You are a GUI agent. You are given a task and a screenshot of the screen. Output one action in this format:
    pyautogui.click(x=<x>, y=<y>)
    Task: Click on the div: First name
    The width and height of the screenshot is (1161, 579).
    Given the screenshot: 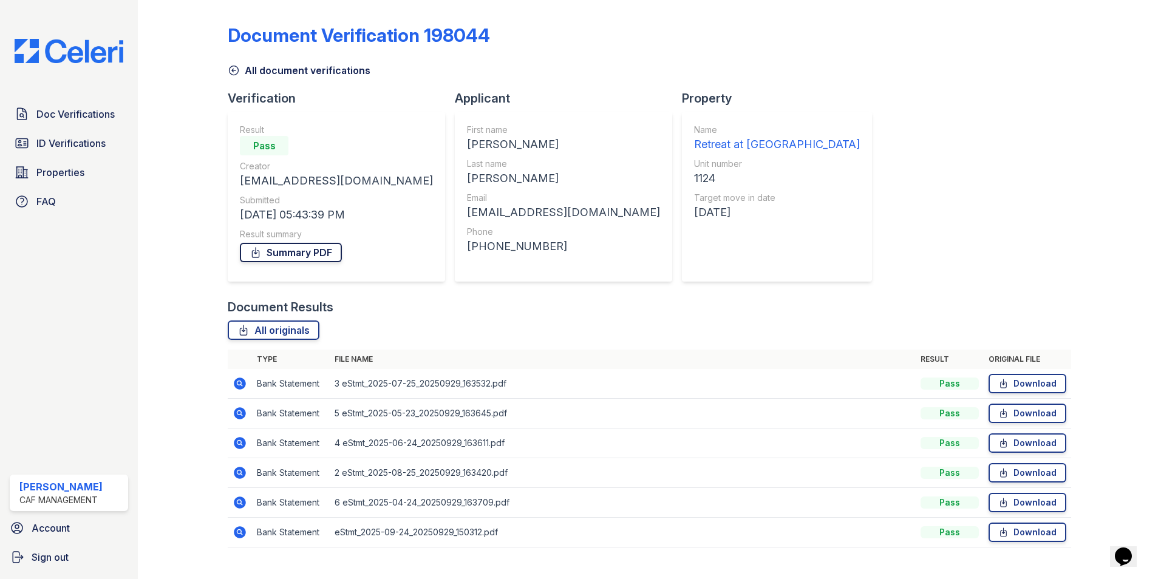 What is the action you would take?
    pyautogui.click(x=564, y=130)
    